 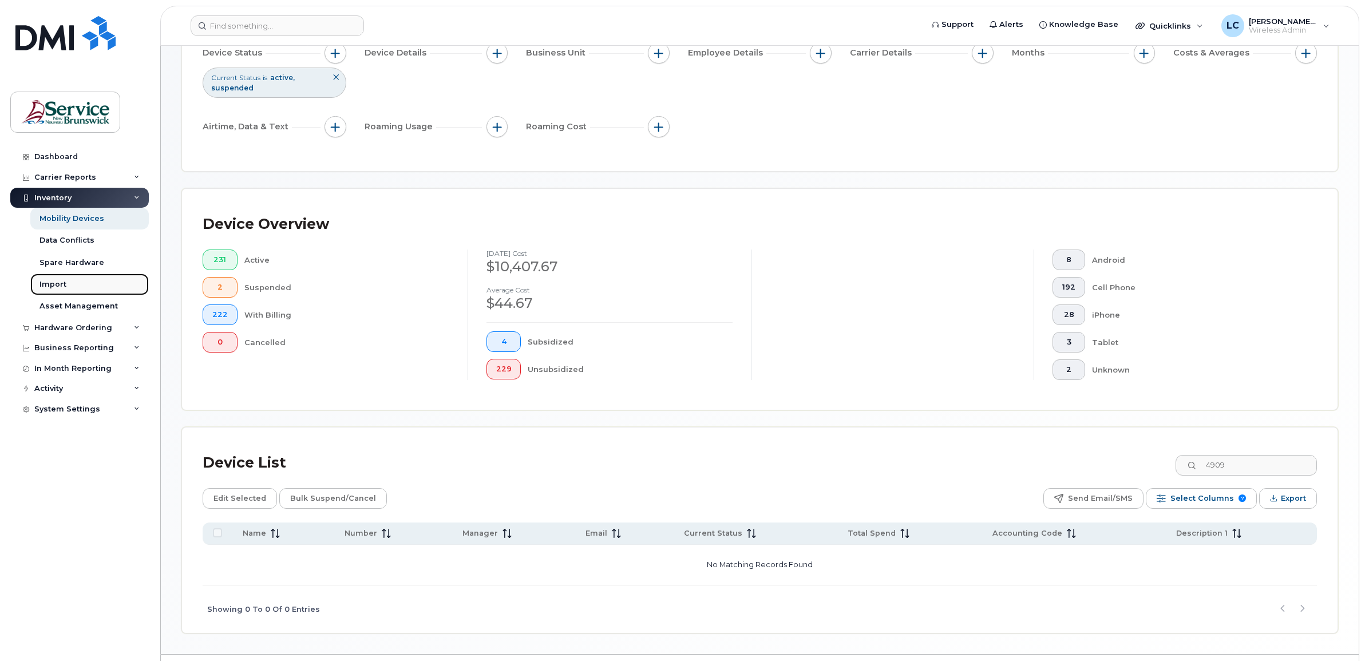 I want to click on div: Cancelled, so click(x=347, y=342).